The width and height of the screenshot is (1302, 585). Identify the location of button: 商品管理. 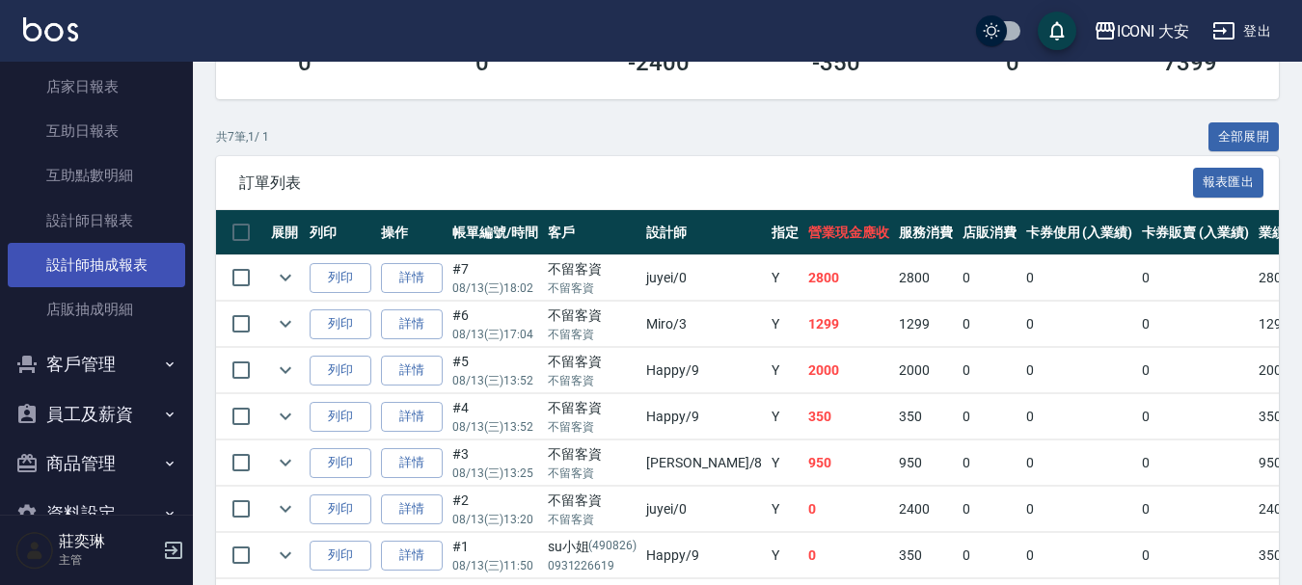
(96, 464).